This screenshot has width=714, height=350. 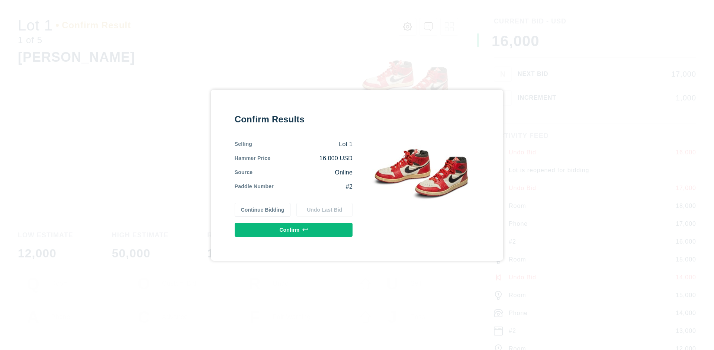 What do you see at coordinates (313, 187) in the screenshot?
I see `div: #2` at bounding box center [313, 187].